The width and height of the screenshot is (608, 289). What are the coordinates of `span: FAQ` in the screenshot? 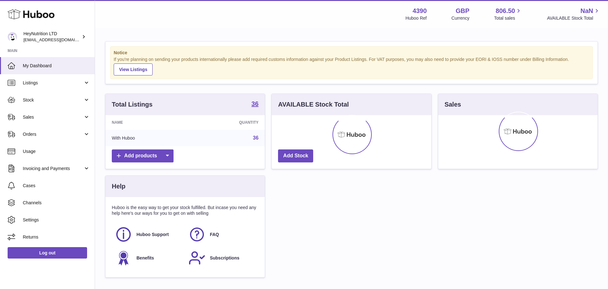 It's located at (215, 234).